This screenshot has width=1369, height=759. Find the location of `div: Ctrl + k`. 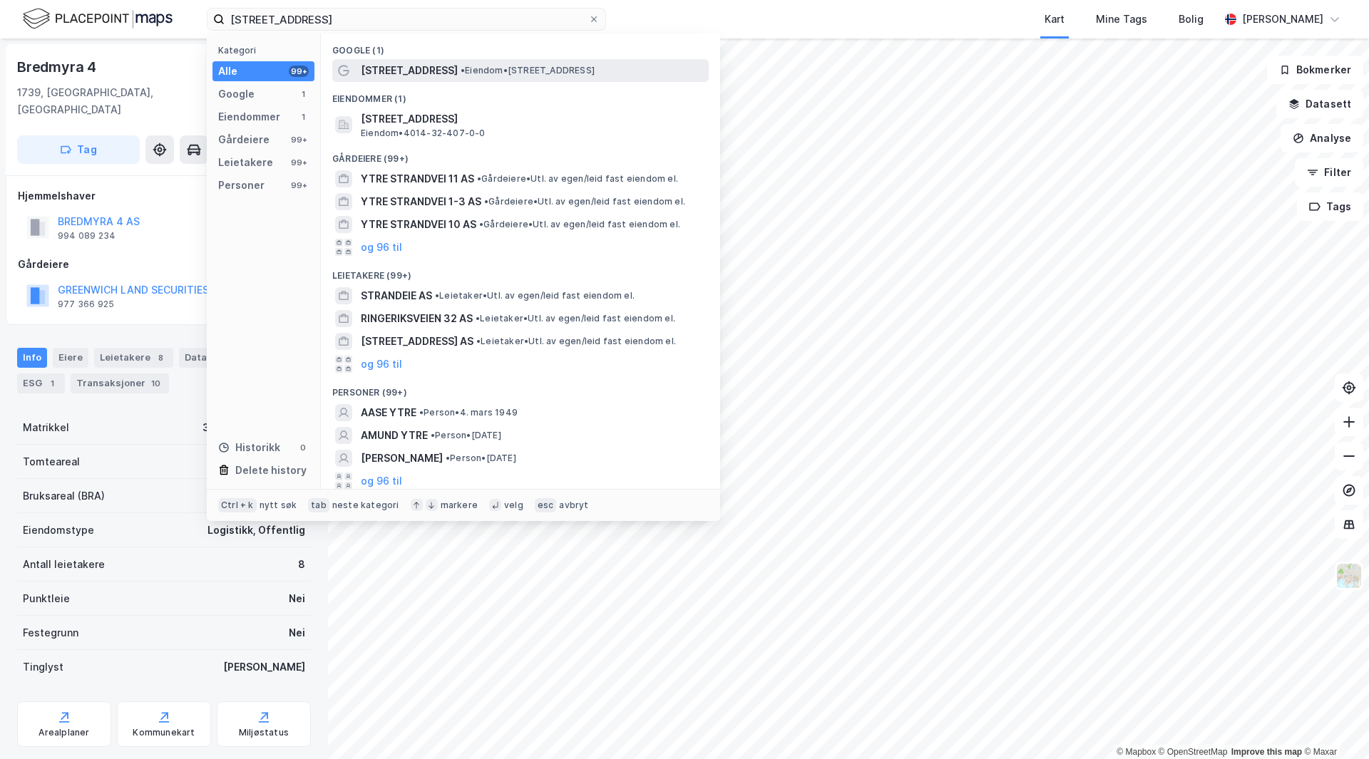

div: Ctrl + k is located at coordinates (237, 505).